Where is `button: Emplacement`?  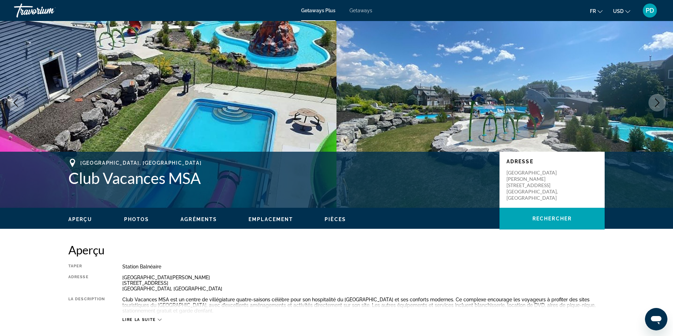 button: Emplacement is located at coordinates (271, 219).